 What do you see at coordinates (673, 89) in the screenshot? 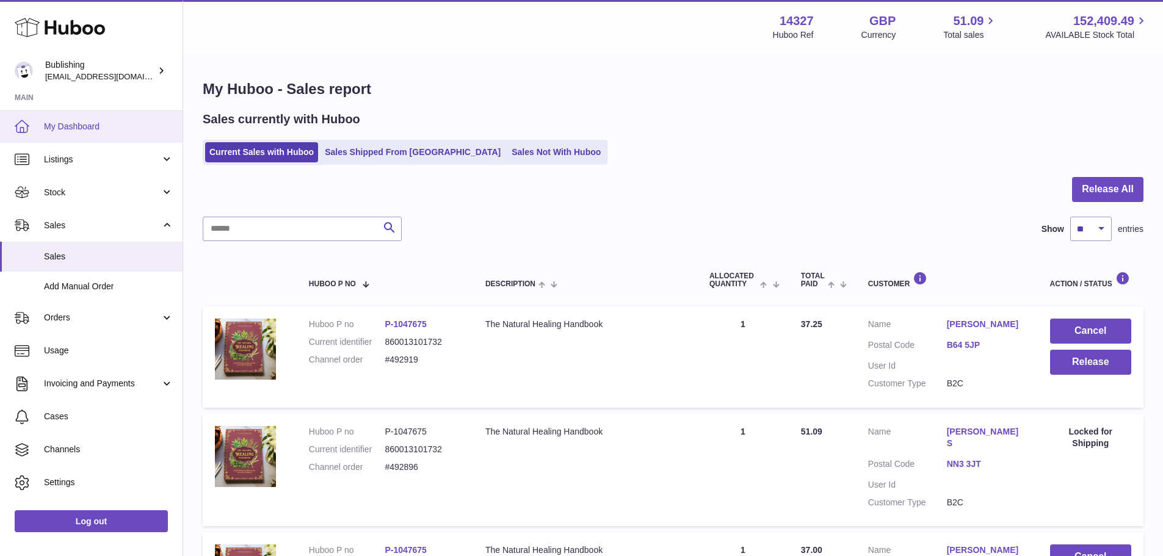
I see `h1: My Huboo - Sales report` at bounding box center [673, 89].